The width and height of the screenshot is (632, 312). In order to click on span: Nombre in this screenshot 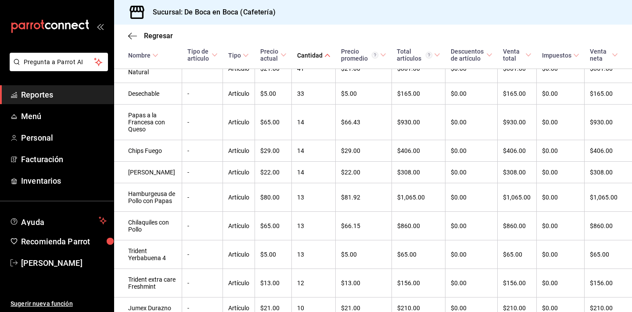, I will do `click(143, 55)`.